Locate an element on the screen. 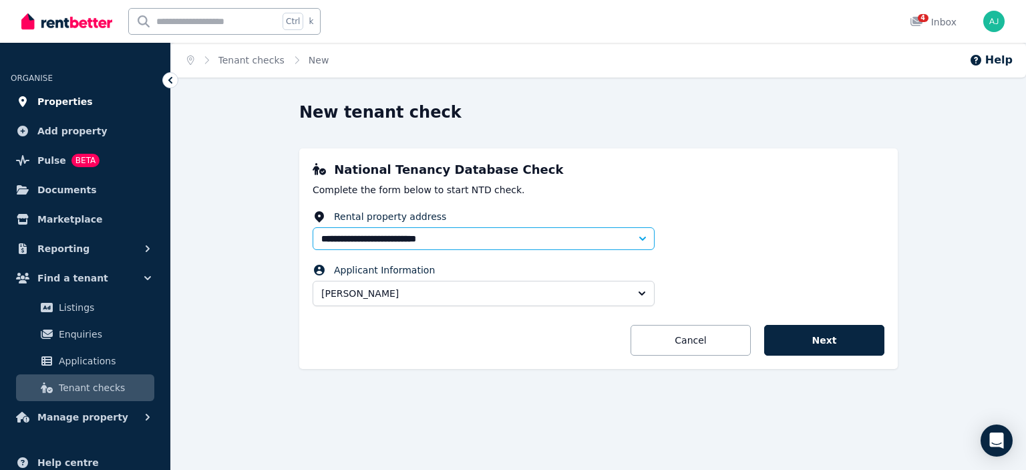 This screenshot has width=1026, height=470. button: Find a tenant is located at coordinates (85, 278).